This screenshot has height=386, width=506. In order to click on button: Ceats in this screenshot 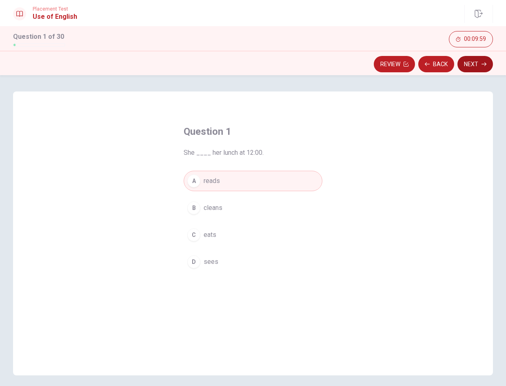, I will do `click(253, 235)`.